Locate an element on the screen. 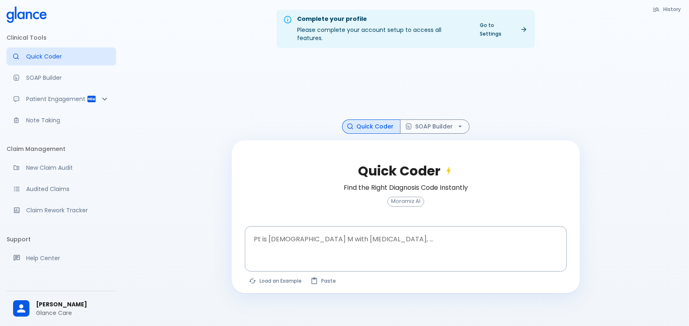 The height and width of the screenshot is (326, 689). li: Clinical Tools is located at coordinates (61, 38).